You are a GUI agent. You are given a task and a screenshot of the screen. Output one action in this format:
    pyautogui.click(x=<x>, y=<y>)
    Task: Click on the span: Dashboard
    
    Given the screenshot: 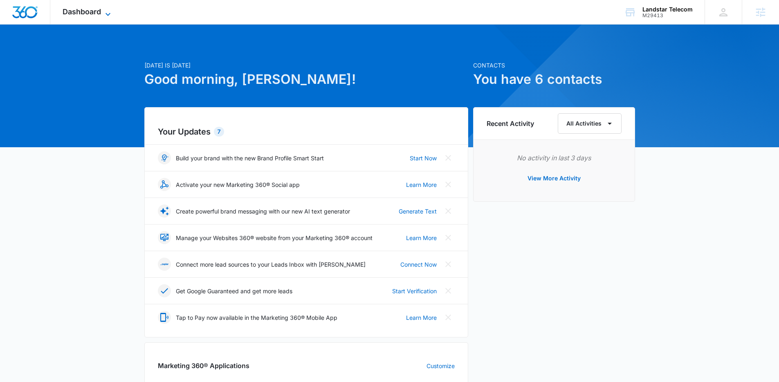 What is the action you would take?
    pyautogui.click(x=82, y=11)
    